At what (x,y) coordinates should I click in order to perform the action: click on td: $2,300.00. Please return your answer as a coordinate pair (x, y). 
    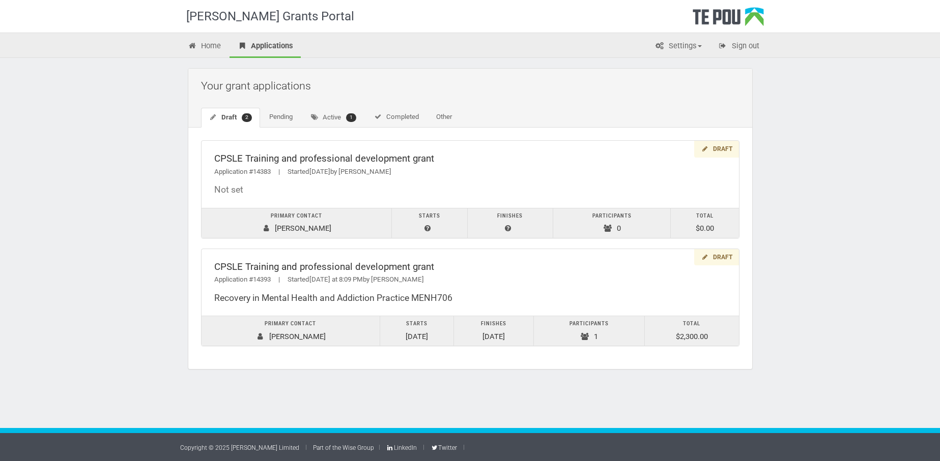
    Looking at the image, I should click on (691, 331).